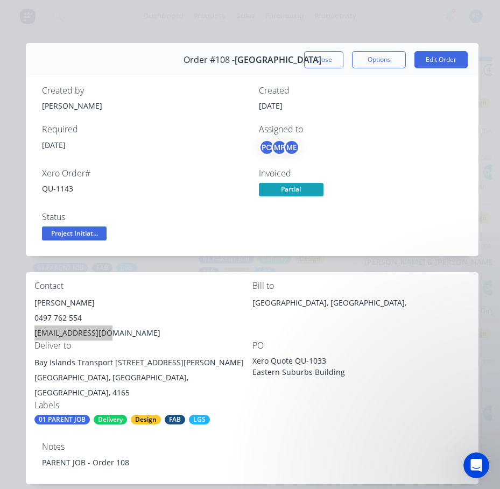  I want to click on div: Created by, so click(144, 90).